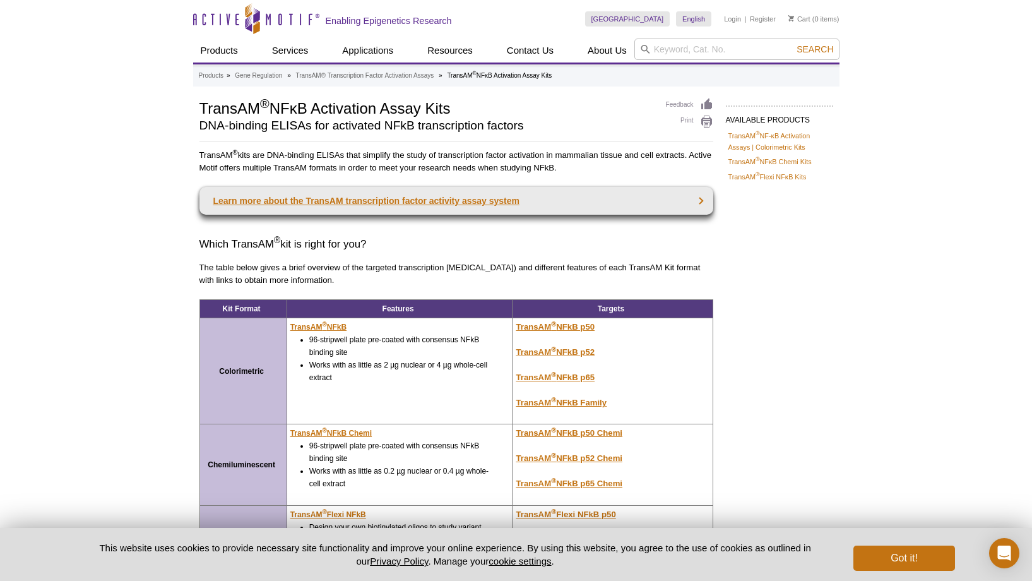  I want to click on a: Privacy Policy, so click(399, 561).